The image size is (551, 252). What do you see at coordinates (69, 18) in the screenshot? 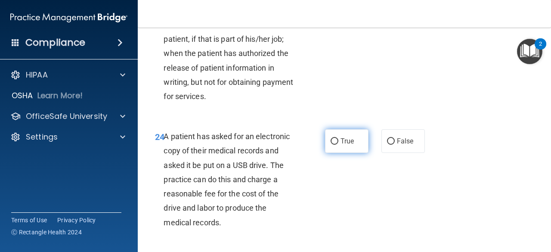
I see `img: PMB logo` at bounding box center [69, 18].